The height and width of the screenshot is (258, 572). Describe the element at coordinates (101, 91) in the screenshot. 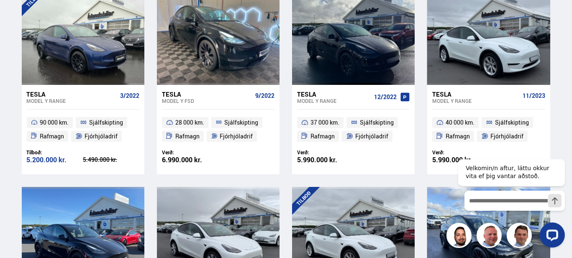

I see `button: Opna LiveChat spjallviðmót` at that location.